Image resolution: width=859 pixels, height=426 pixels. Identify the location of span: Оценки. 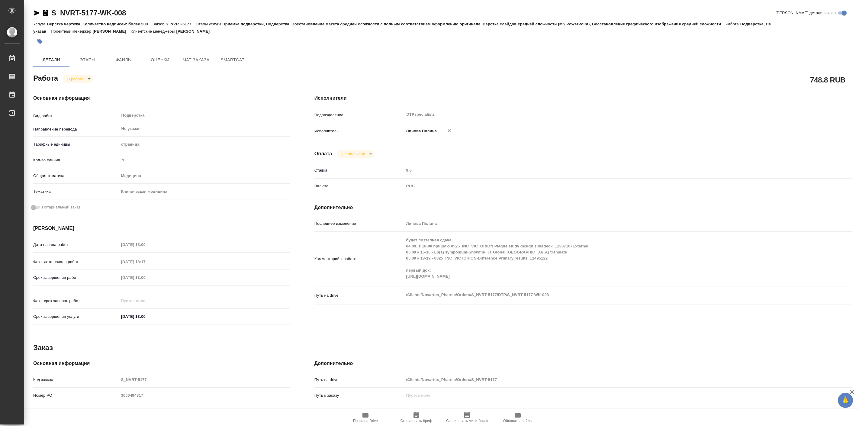
(160, 60).